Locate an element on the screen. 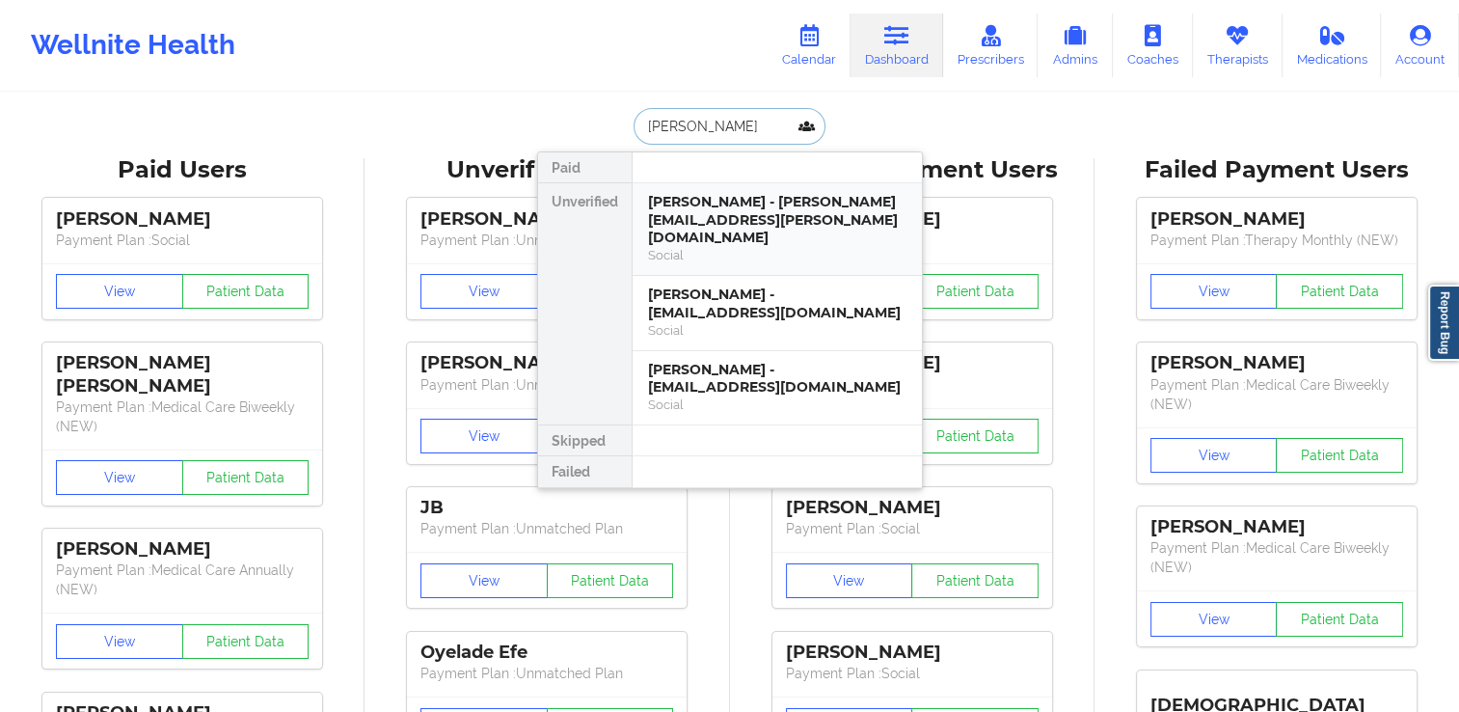 This screenshot has width=1459, height=712. div: Failed is located at coordinates (584, 471).